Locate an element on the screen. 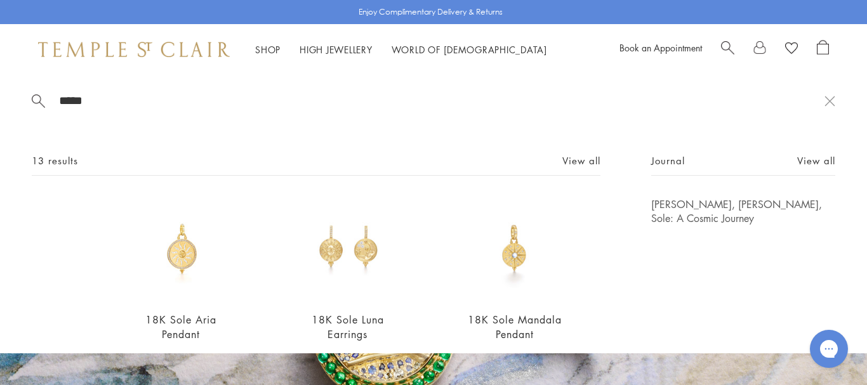 The image size is (867, 385). a: Open Shopping Bag is located at coordinates (822, 49).